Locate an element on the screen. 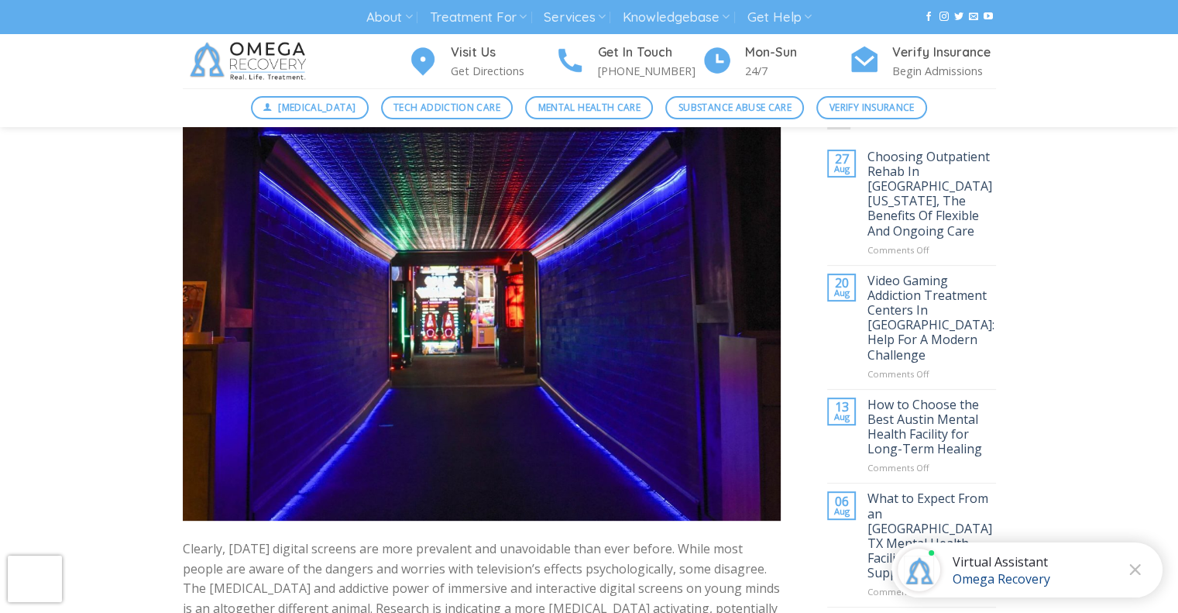  h4: Mon-Sun is located at coordinates (797, 53).